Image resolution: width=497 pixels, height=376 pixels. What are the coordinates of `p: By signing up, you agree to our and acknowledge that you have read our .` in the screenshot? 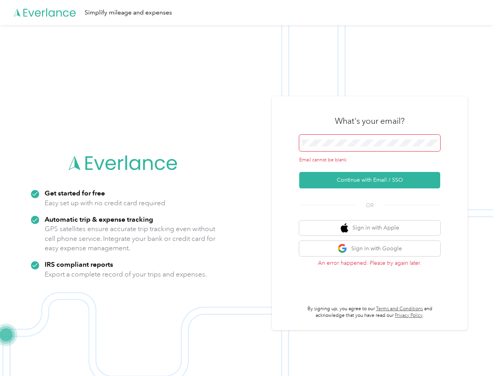 It's located at (369, 312).